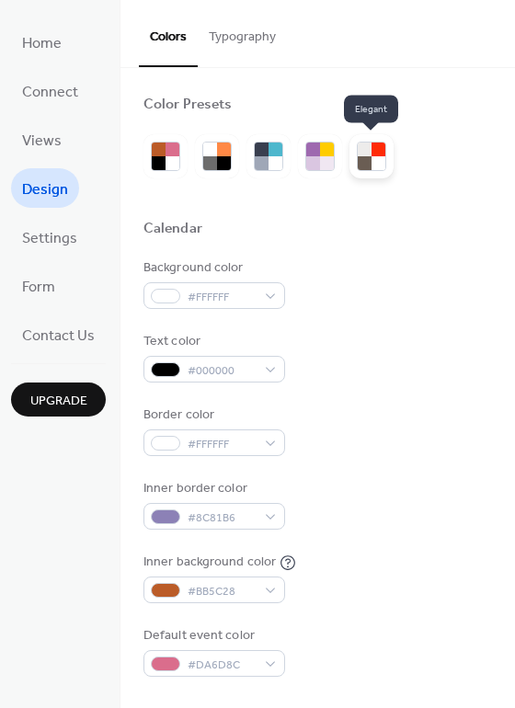 The image size is (515, 708). I want to click on div: Inner background color, so click(210, 562).